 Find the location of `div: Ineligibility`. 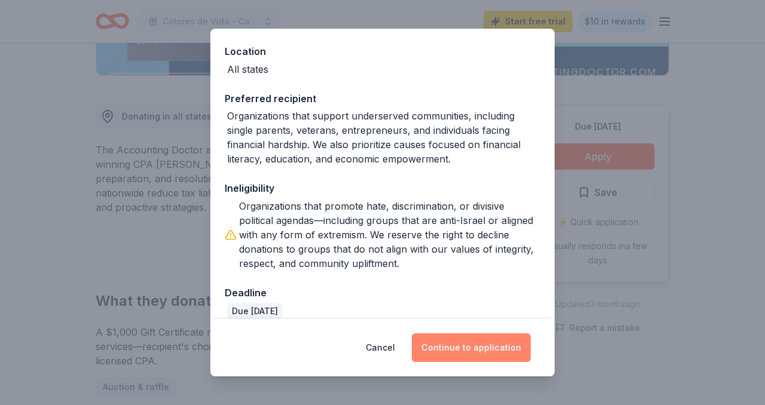

div: Ineligibility is located at coordinates (382, 188).